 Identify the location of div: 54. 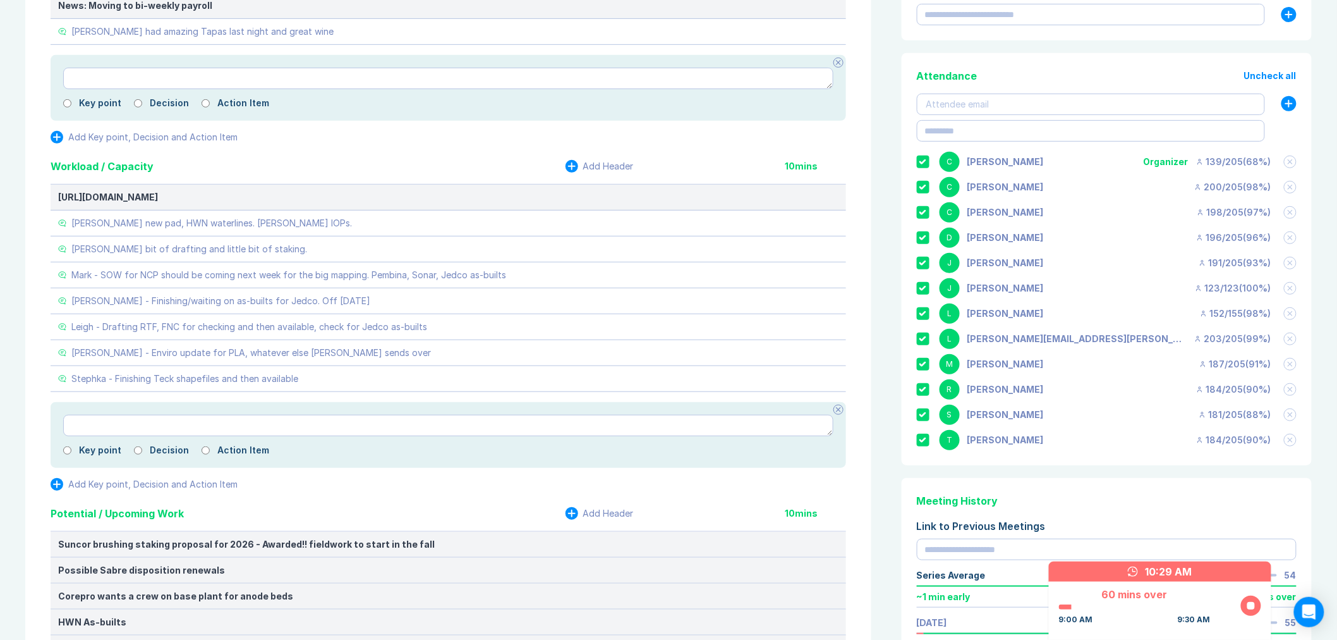
(1291, 575).